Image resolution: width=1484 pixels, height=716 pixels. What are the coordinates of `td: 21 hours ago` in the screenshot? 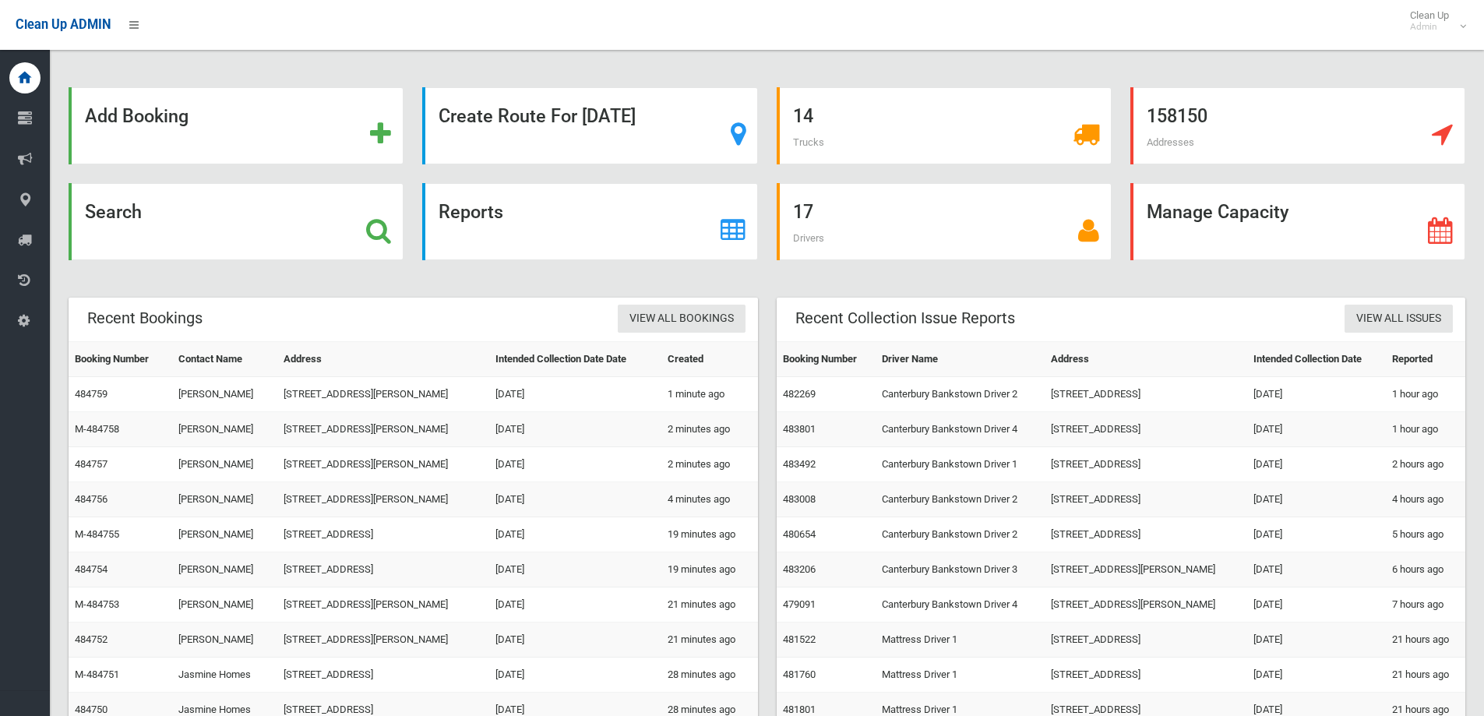 It's located at (1425, 675).